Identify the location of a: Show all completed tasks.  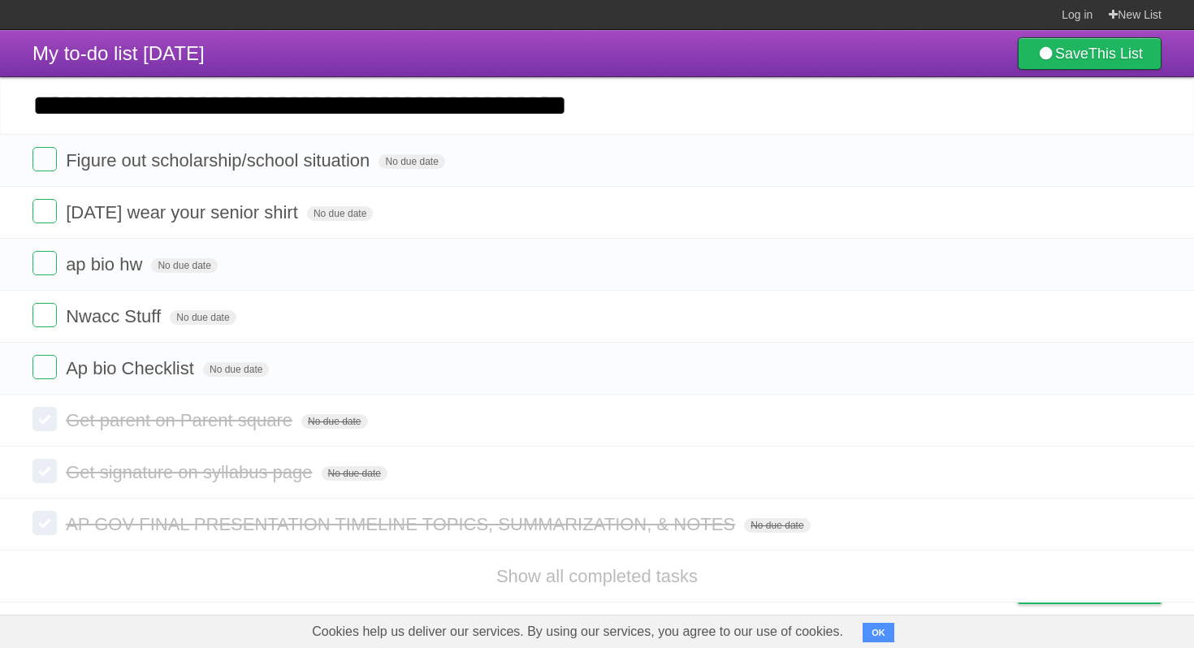
(597, 576).